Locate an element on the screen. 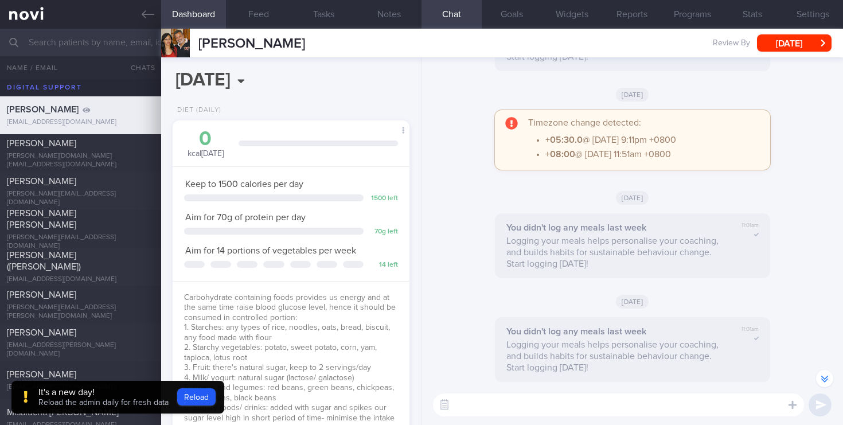 The height and width of the screenshot is (425, 843). div: It's a new day! is located at coordinates (103, 392).